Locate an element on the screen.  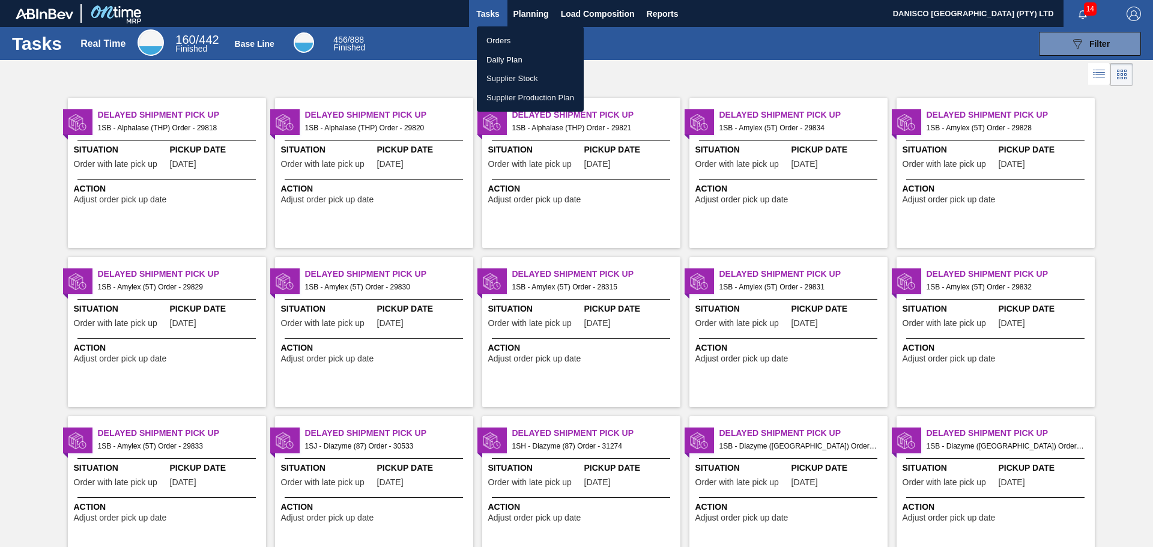
li: Orders is located at coordinates (530, 41).